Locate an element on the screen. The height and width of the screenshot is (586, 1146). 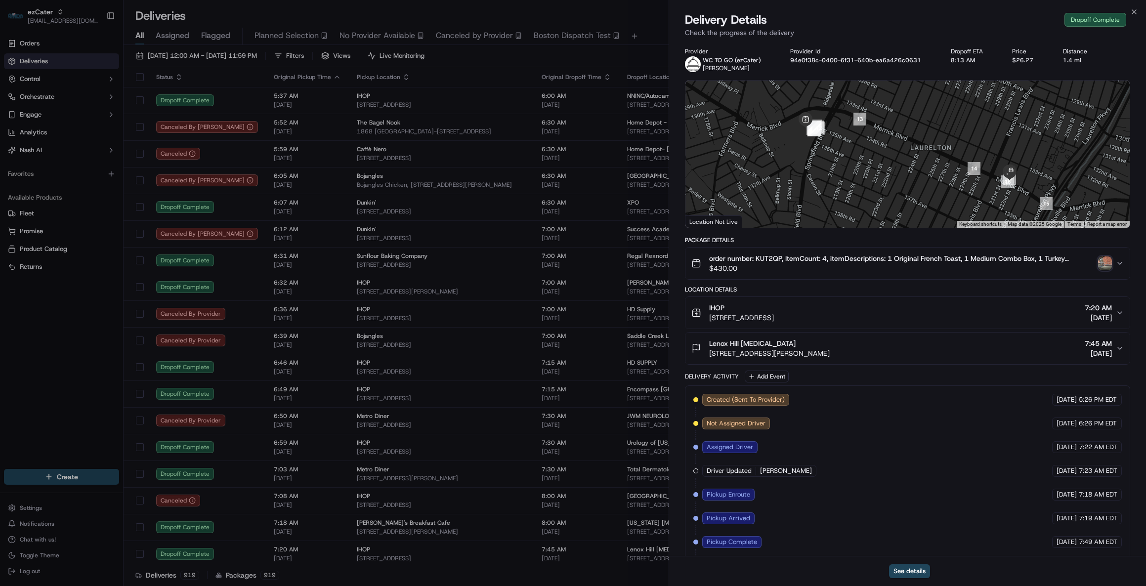
div: Price is located at coordinates (1029, 51).